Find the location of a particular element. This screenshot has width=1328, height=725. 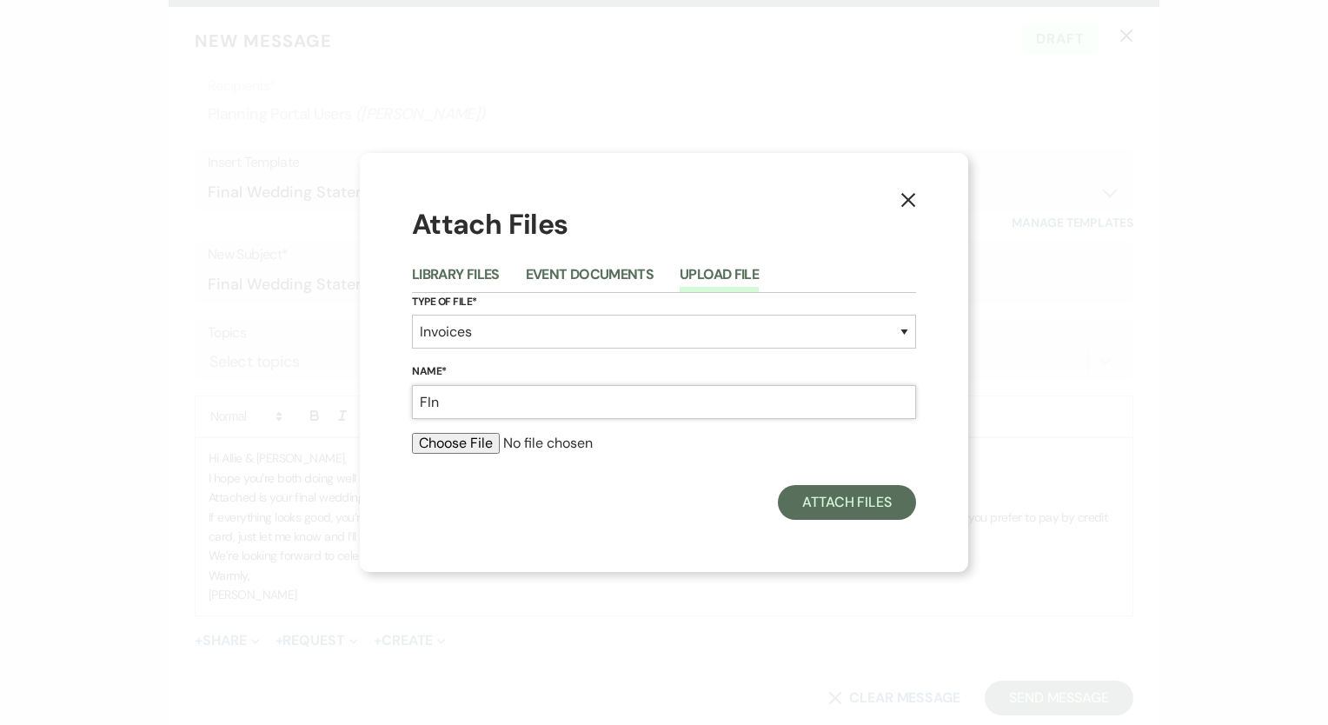

button: Attach Files is located at coordinates (847, 502).